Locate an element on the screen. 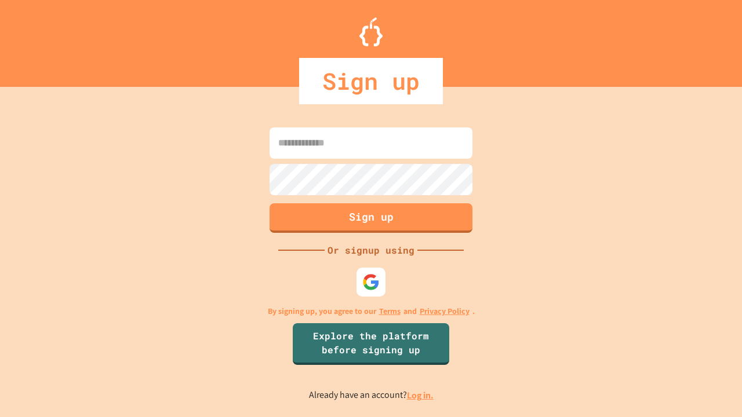  a: Log in. is located at coordinates (420, 395).